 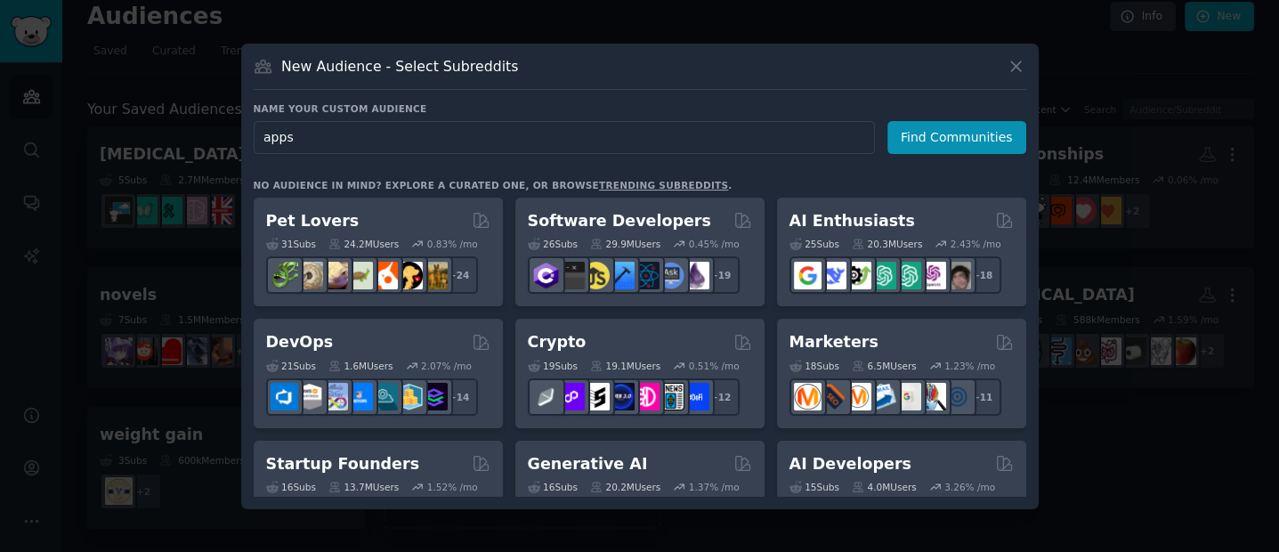 What do you see at coordinates (363, 244) in the screenshot?
I see `div: 24.2M Users` at bounding box center [363, 244].